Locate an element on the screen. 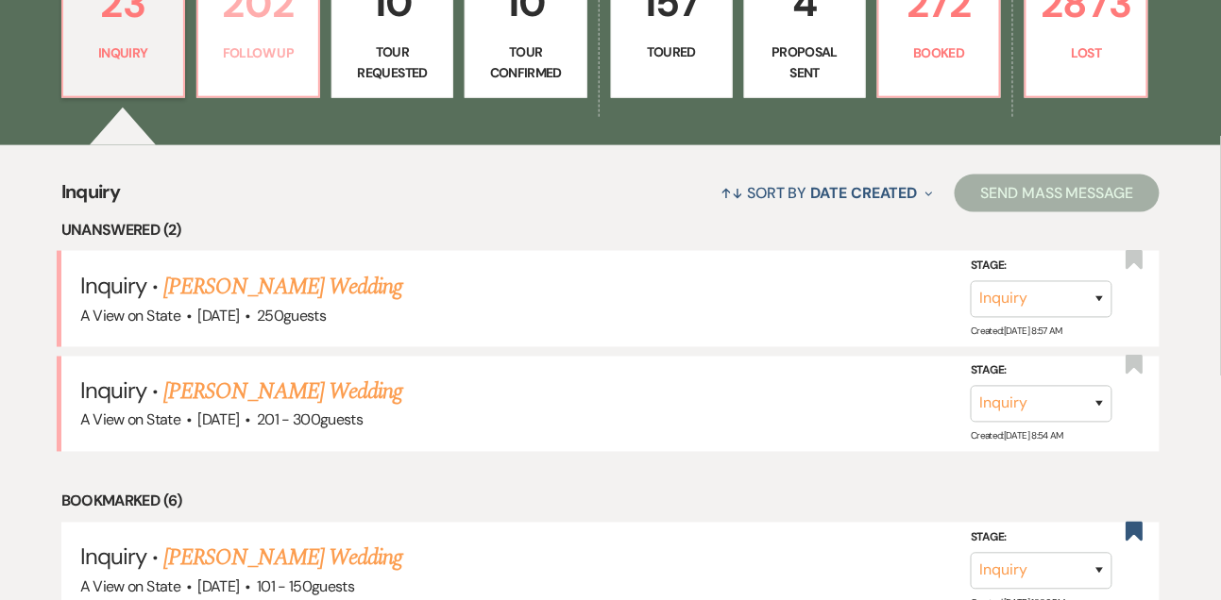 The height and width of the screenshot is (600, 1221). span: 250 guests is located at coordinates (291, 315).